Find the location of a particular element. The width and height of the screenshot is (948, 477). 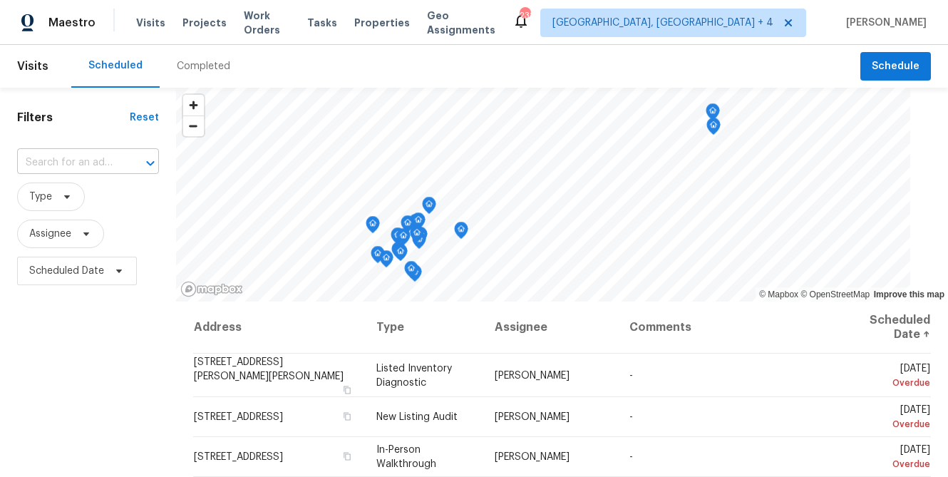

th: Type is located at coordinates (424, 327).